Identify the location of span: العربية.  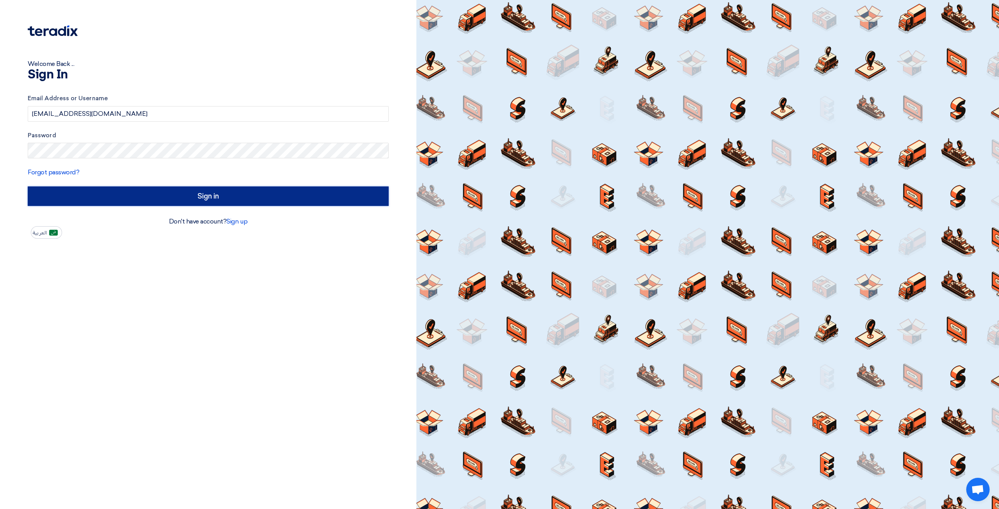
(40, 233).